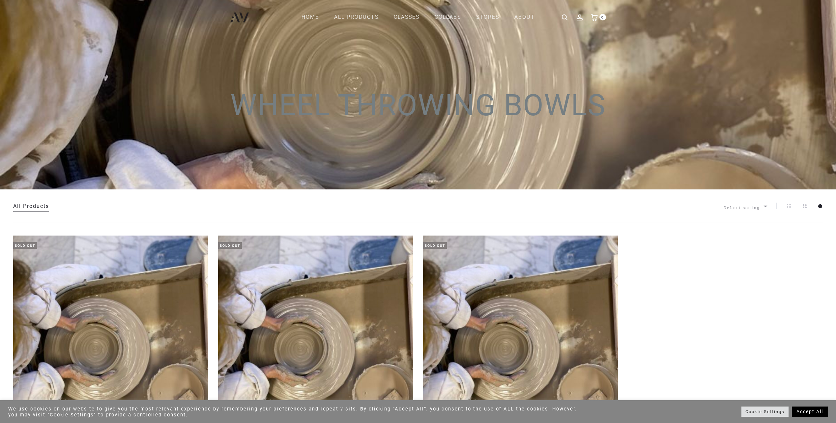 The width and height of the screenshot is (836, 423). Describe the element at coordinates (418, 111) in the screenshot. I see `h1: WHEEL THROWING BOWLS` at that location.